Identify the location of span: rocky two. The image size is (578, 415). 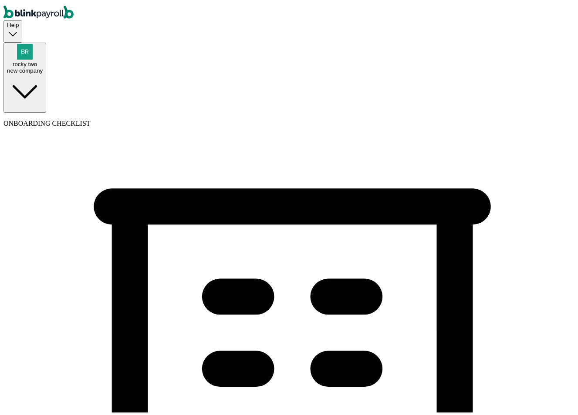
(25, 62).